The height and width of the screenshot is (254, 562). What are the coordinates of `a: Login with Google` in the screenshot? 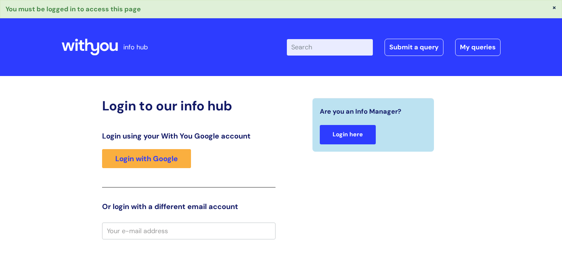 It's located at (146, 159).